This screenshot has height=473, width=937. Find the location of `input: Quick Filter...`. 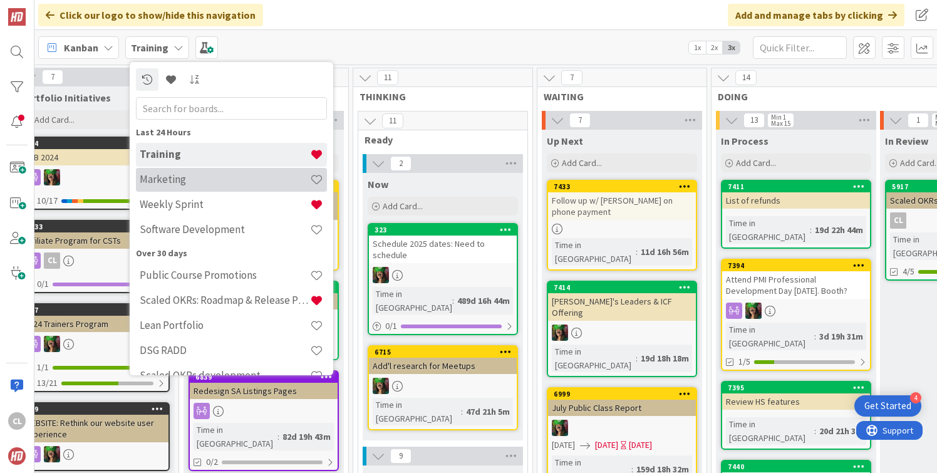

input: Quick Filter... is located at coordinates (800, 48).